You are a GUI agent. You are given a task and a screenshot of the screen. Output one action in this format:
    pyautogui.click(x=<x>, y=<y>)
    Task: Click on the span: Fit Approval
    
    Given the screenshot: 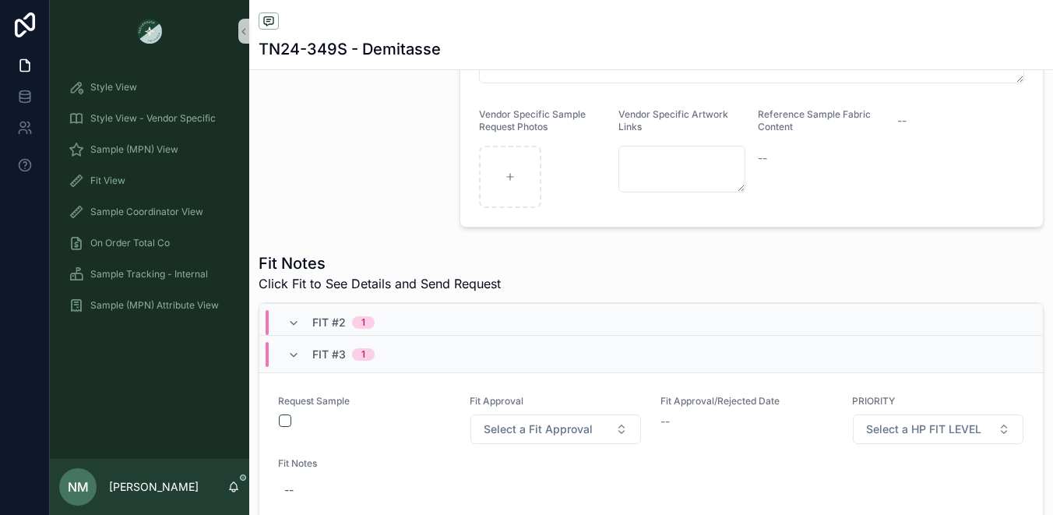 What is the action you would take?
    pyautogui.click(x=556, y=401)
    